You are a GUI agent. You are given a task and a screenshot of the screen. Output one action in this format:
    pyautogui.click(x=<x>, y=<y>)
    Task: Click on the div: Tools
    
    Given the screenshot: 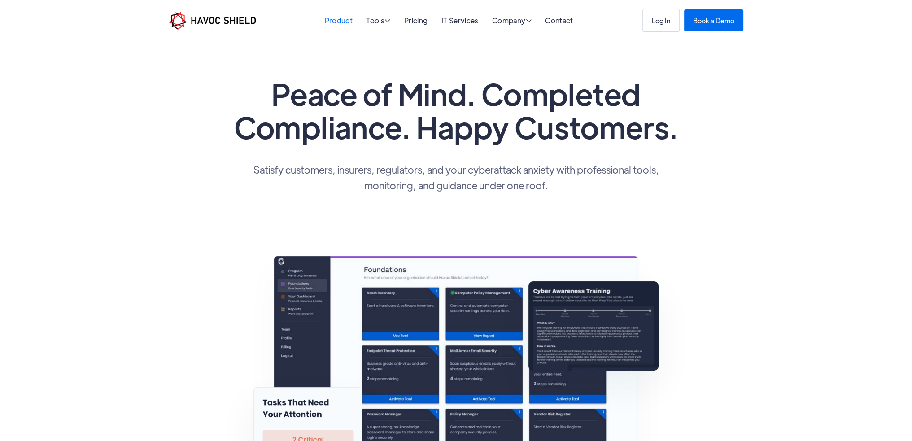 What is the action you would take?
    pyautogui.click(x=378, y=21)
    